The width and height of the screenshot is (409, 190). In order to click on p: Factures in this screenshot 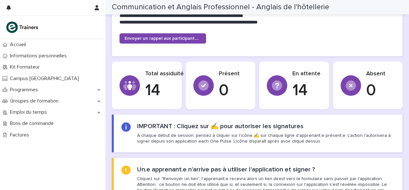, I will do `click(21, 135)`.